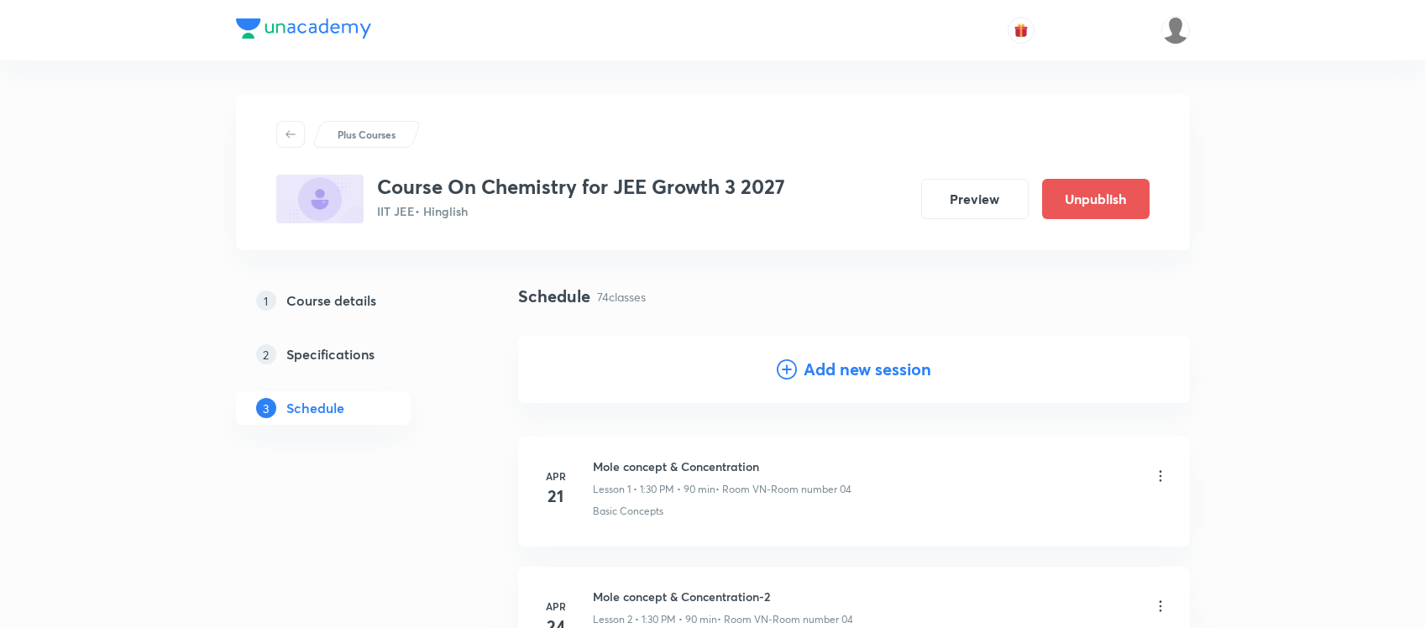 The width and height of the screenshot is (1425, 628). I want to click on p: Lesson 2 • 1:30 PM • 90 min, so click(655, 620).